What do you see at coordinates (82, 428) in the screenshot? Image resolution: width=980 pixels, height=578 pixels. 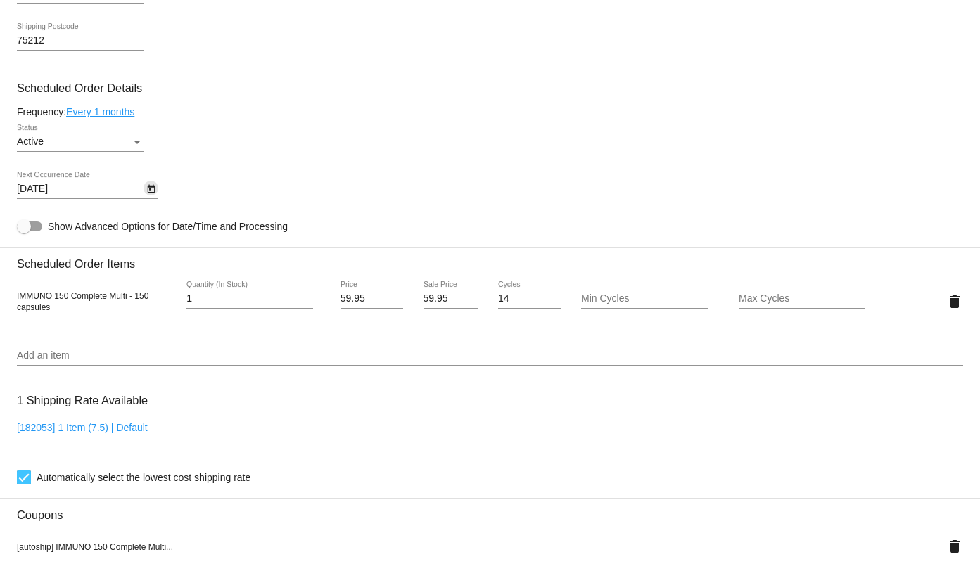 I see `a: [182053] 1 Item (7.5) | Default` at bounding box center [82, 428].